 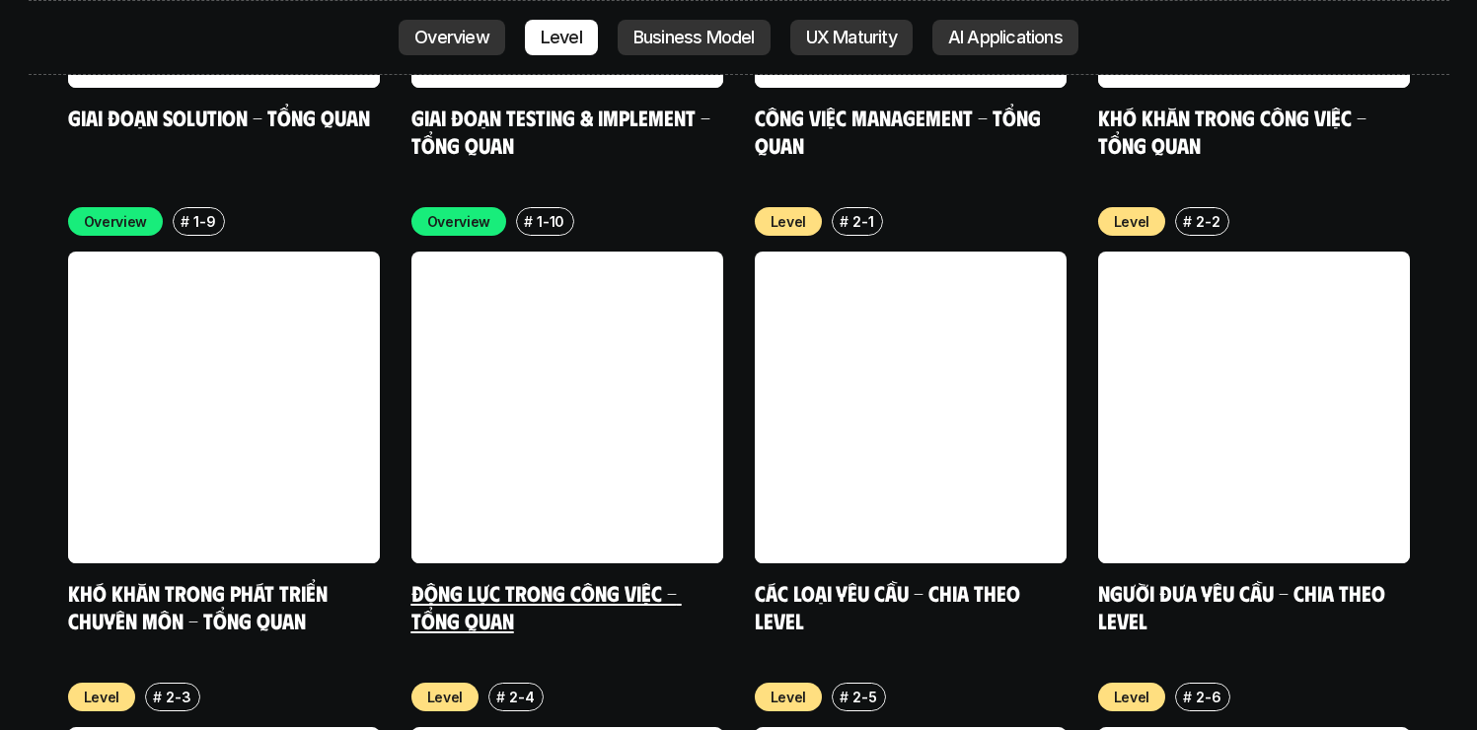 I want to click on a: Công việc Management - Tổng quan, so click(x=900, y=130).